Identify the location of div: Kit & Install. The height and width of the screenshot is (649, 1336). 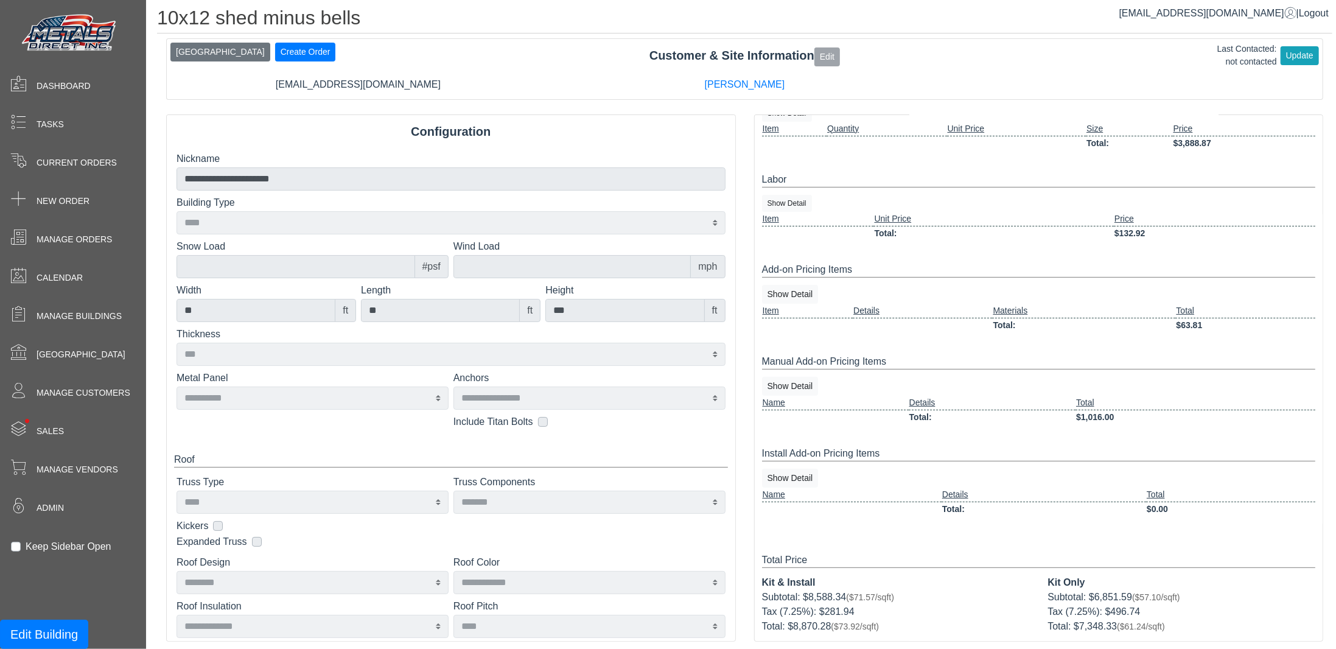
(896, 583).